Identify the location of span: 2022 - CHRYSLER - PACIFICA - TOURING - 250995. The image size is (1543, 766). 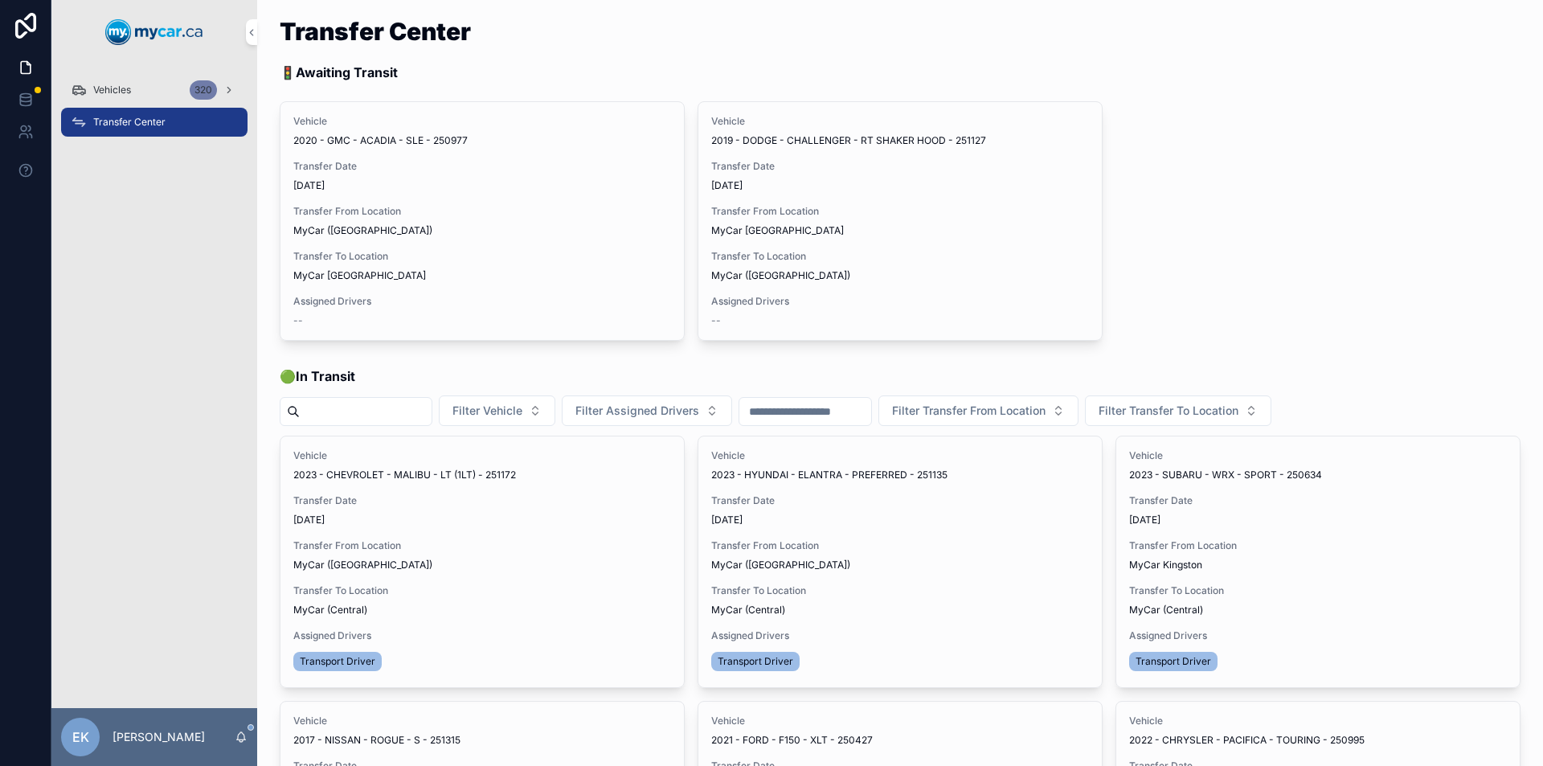
(1246, 740).